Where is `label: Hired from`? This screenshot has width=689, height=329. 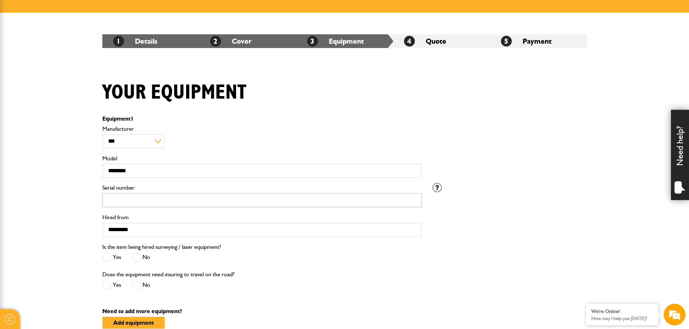 label: Hired from is located at coordinates (262, 218).